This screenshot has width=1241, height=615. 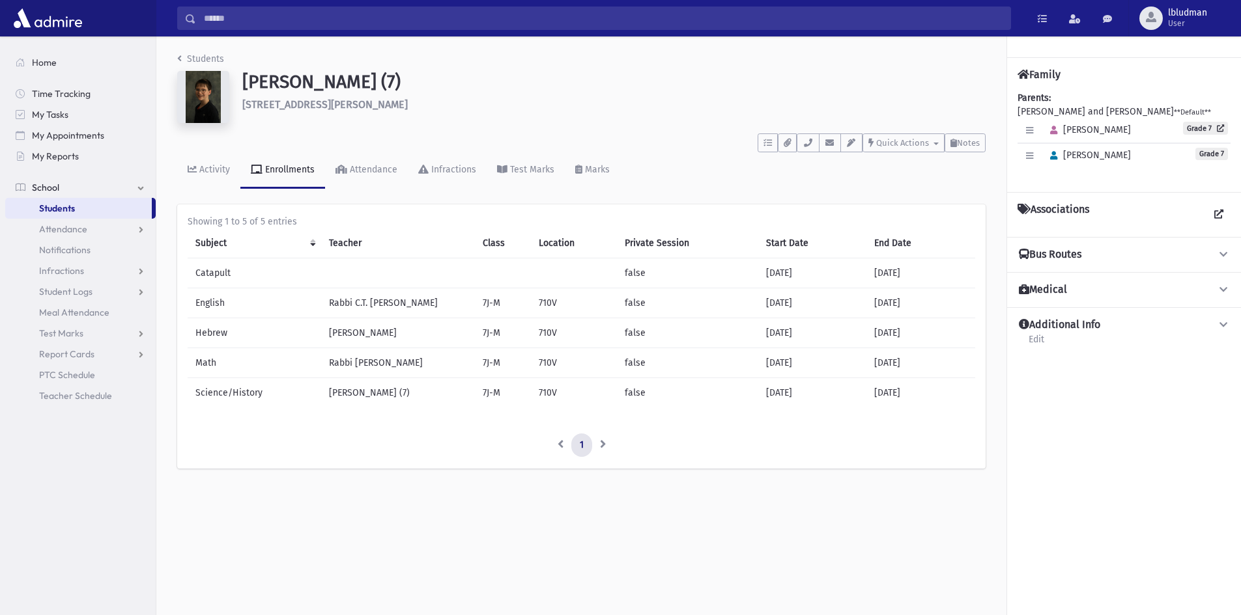 What do you see at coordinates (503, 244) in the screenshot?
I see `th: Class` at bounding box center [503, 244].